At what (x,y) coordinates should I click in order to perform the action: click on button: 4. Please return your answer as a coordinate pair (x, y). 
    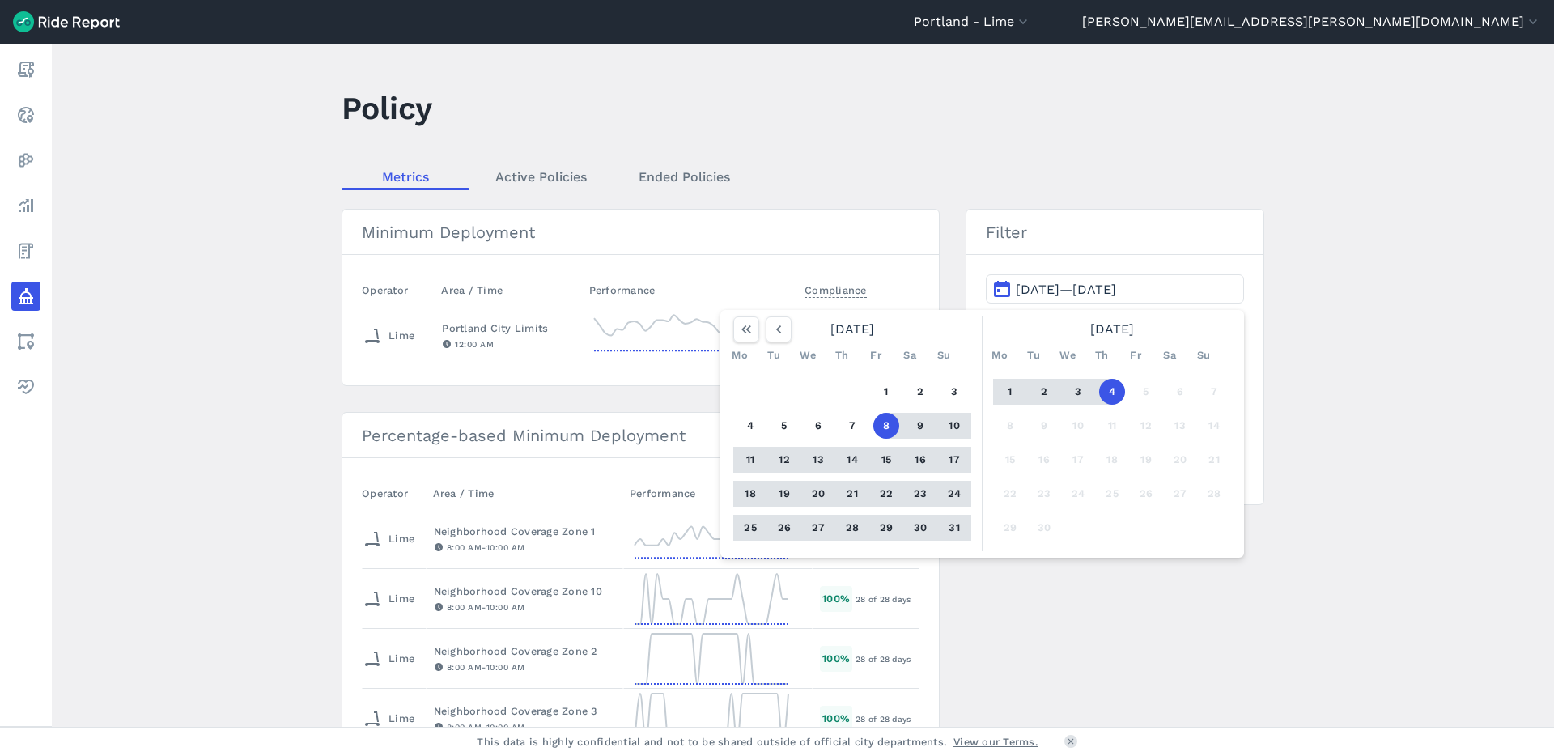
    Looking at the image, I should click on (750, 426).